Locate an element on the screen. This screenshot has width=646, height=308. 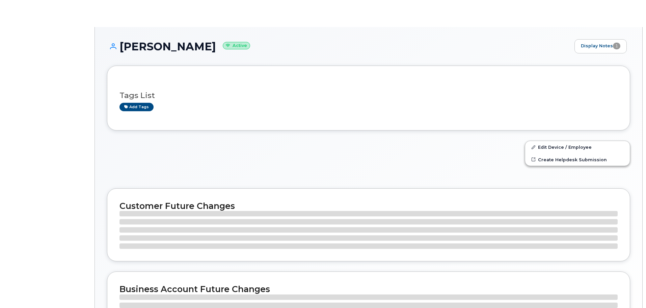
h2: Business Account Future Changes is located at coordinates (369, 289).